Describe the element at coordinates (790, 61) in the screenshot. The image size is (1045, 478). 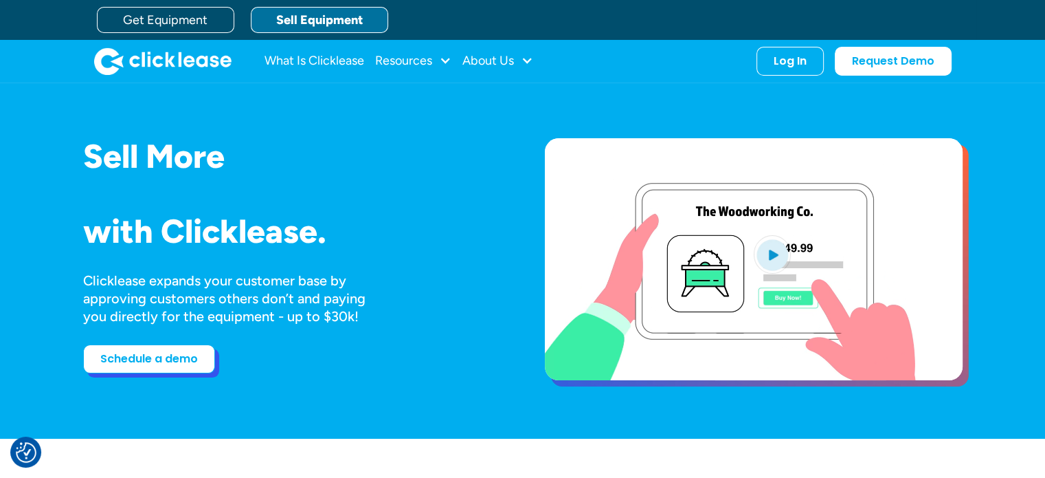
I see `div: Log In` at that location.